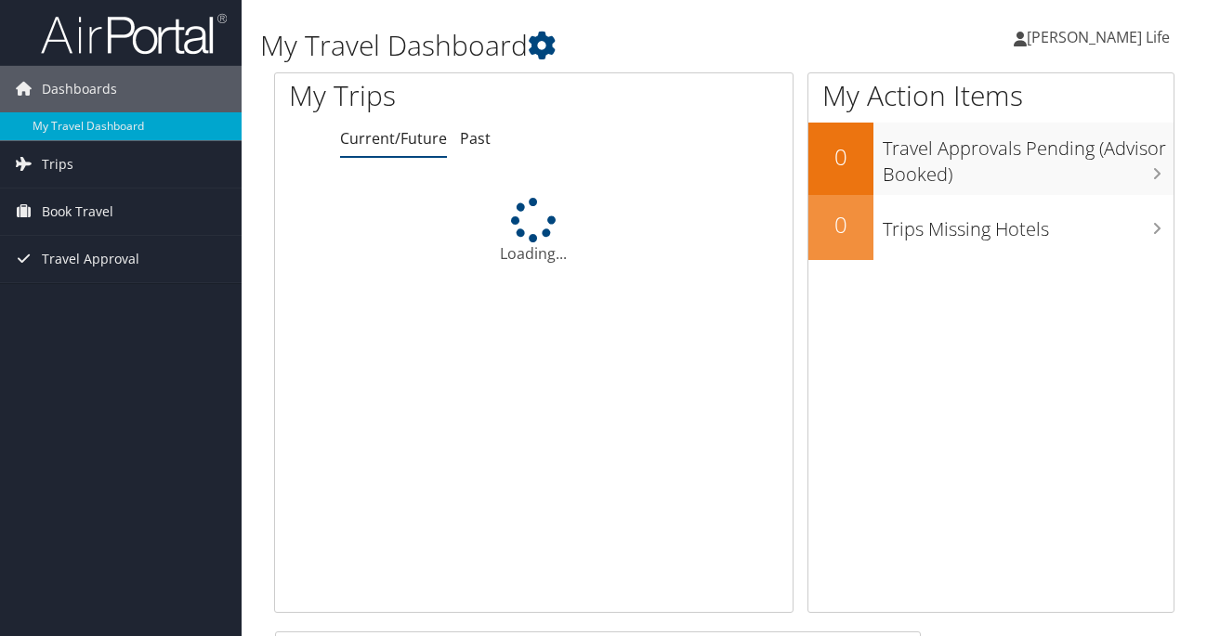  Describe the element at coordinates (475, 138) in the screenshot. I see `a: Past` at that location.